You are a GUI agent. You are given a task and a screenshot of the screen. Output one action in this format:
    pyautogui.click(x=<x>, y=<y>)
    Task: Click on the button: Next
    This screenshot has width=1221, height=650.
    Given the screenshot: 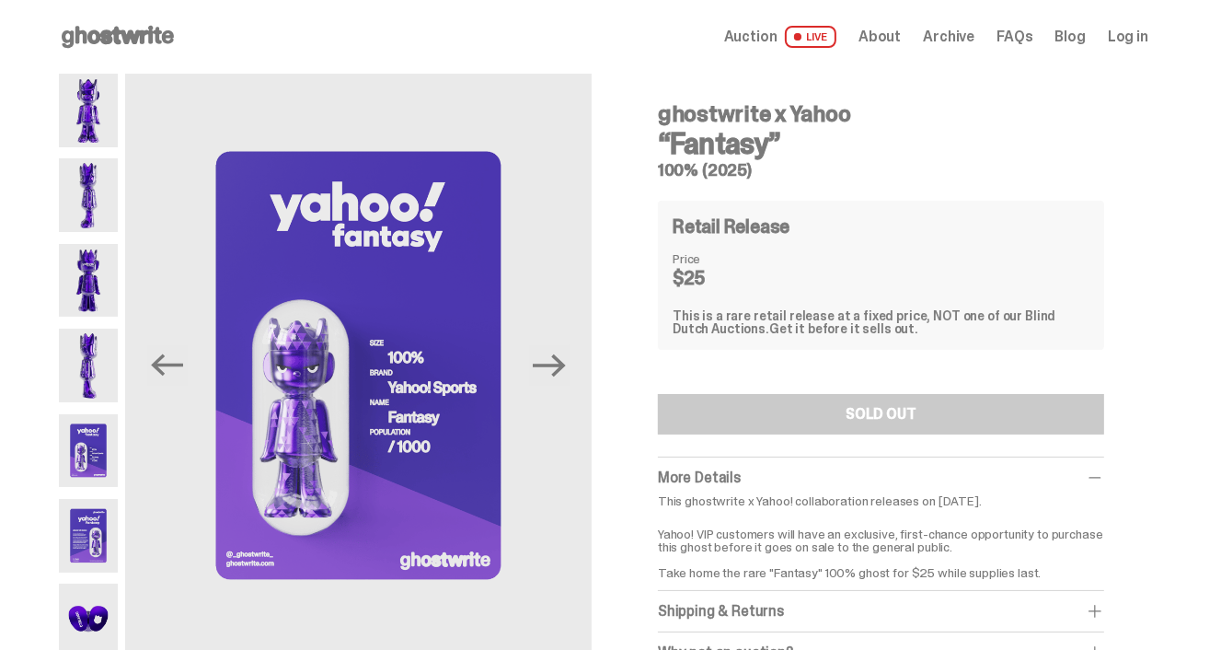 What is the action you would take?
    pyautogui.click(x=549, y=365)
    